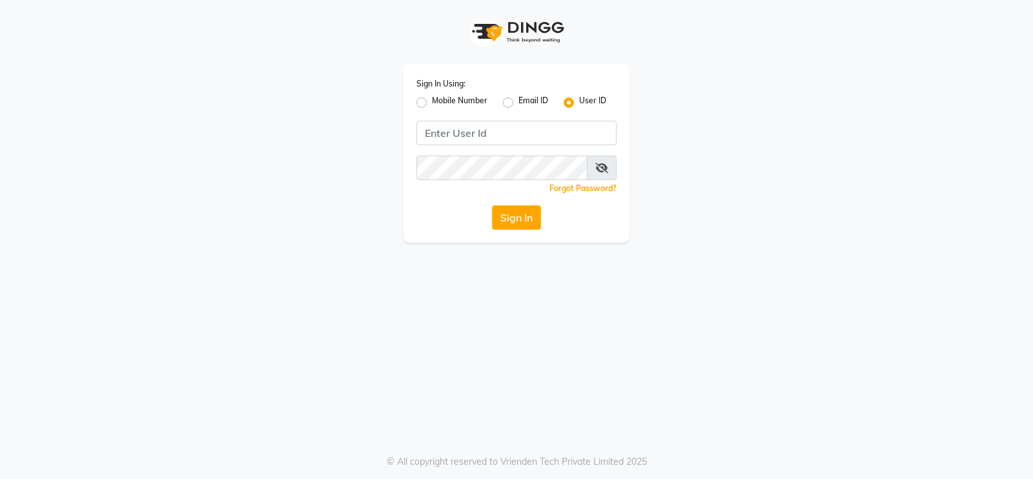  I want to click on label: Email ID, so click(533, 103).